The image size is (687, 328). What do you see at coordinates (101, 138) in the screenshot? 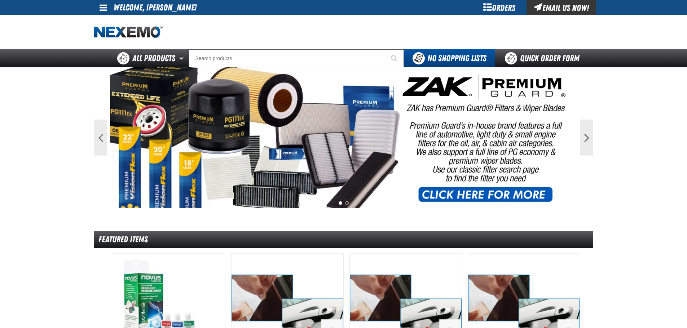
I see `button: Previous` at bounding box center [101, 138].